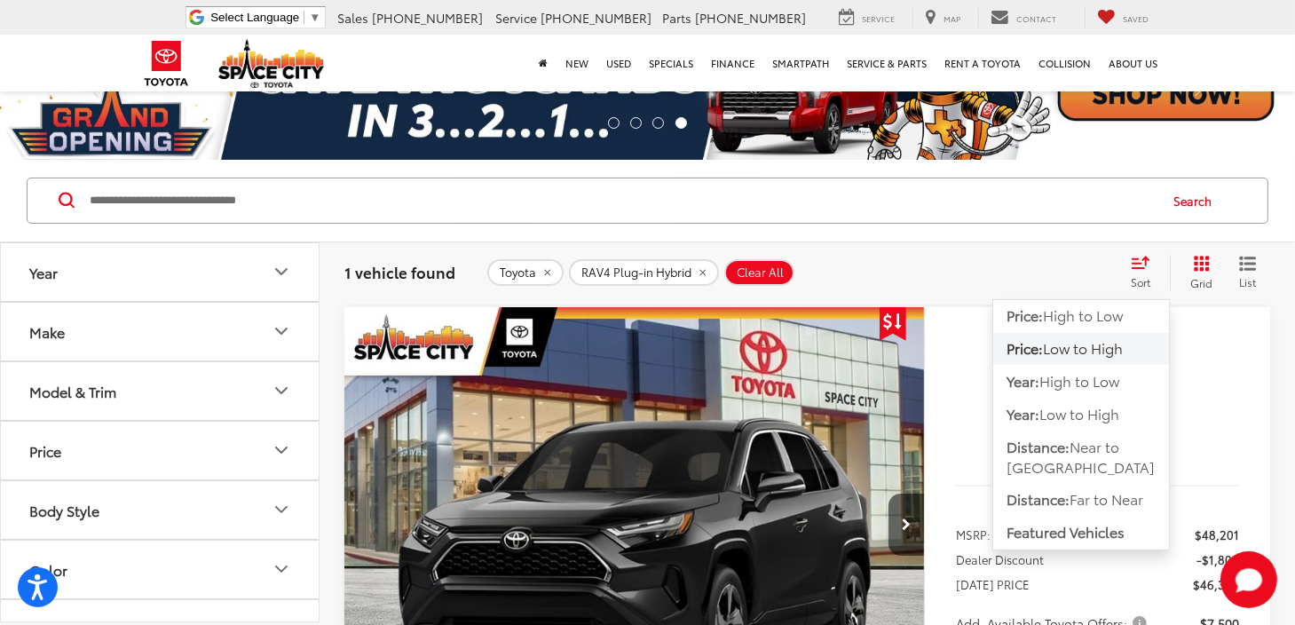 The image size is (1295, 625). Describe the element at coordinates (1081, 415) in the screenshot. I see `button: Year:Low to High` at that location.